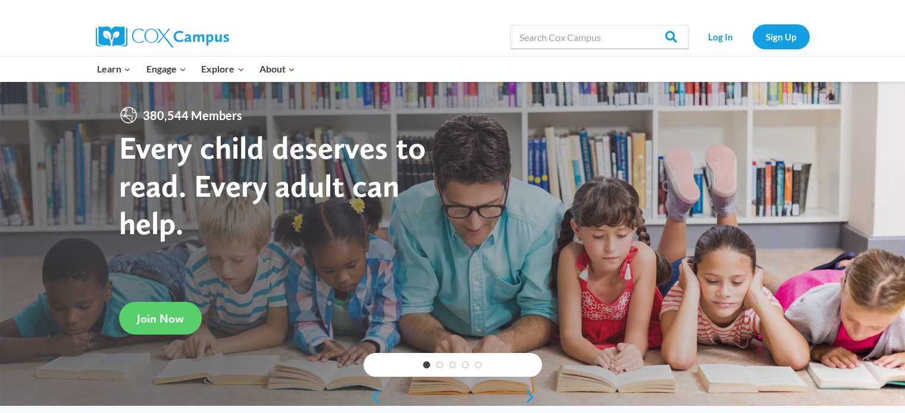 The height and width of the screenshot is (413, 905). What do you see at coordinates (196, 69) in the screenshot?
I see `nav: Primary Navigation` at bounding box center [196, 69].